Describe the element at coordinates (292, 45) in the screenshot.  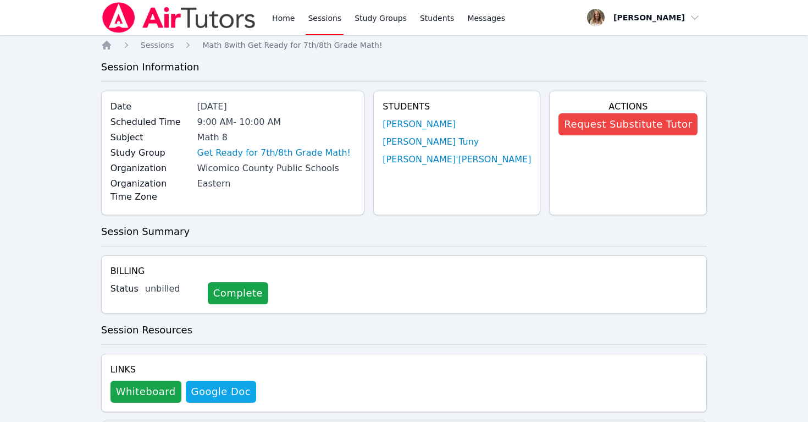
I see `span: Math 8 with Get Ready for 7th/8th Grade Math!` at that location.